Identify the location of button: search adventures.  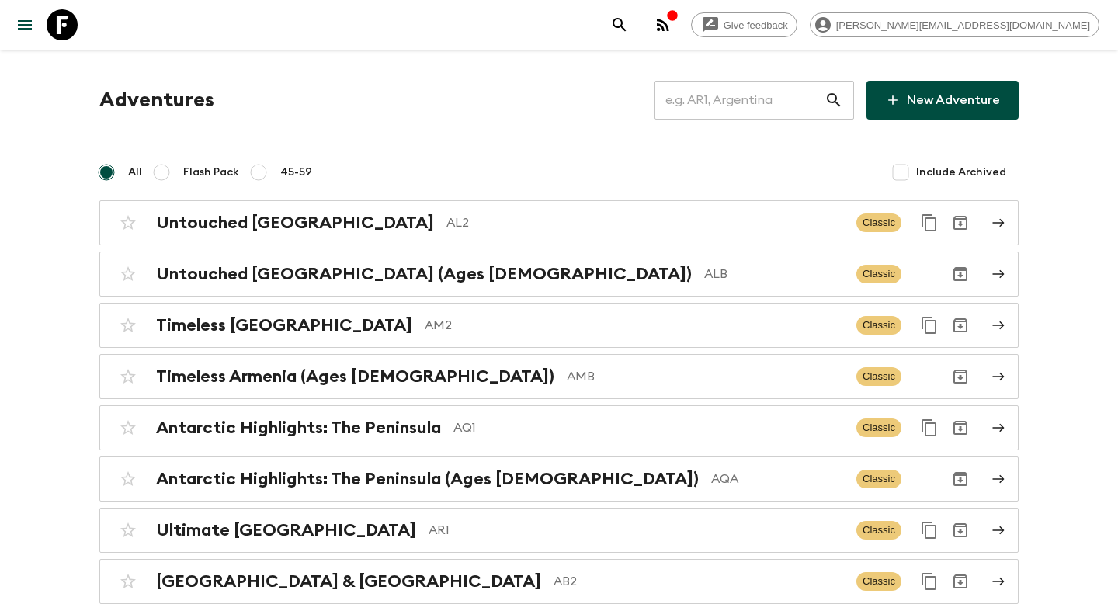
(620, 25).